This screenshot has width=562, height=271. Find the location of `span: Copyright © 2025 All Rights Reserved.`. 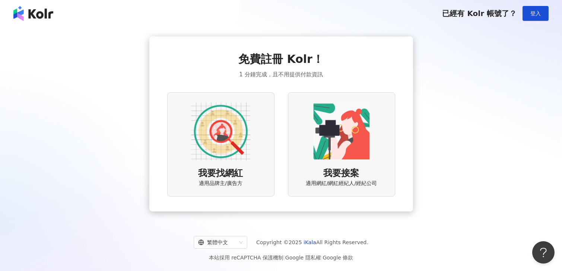

span: Copyright © 2025 All Rights Reserved. is located at coordinates (312, 242).